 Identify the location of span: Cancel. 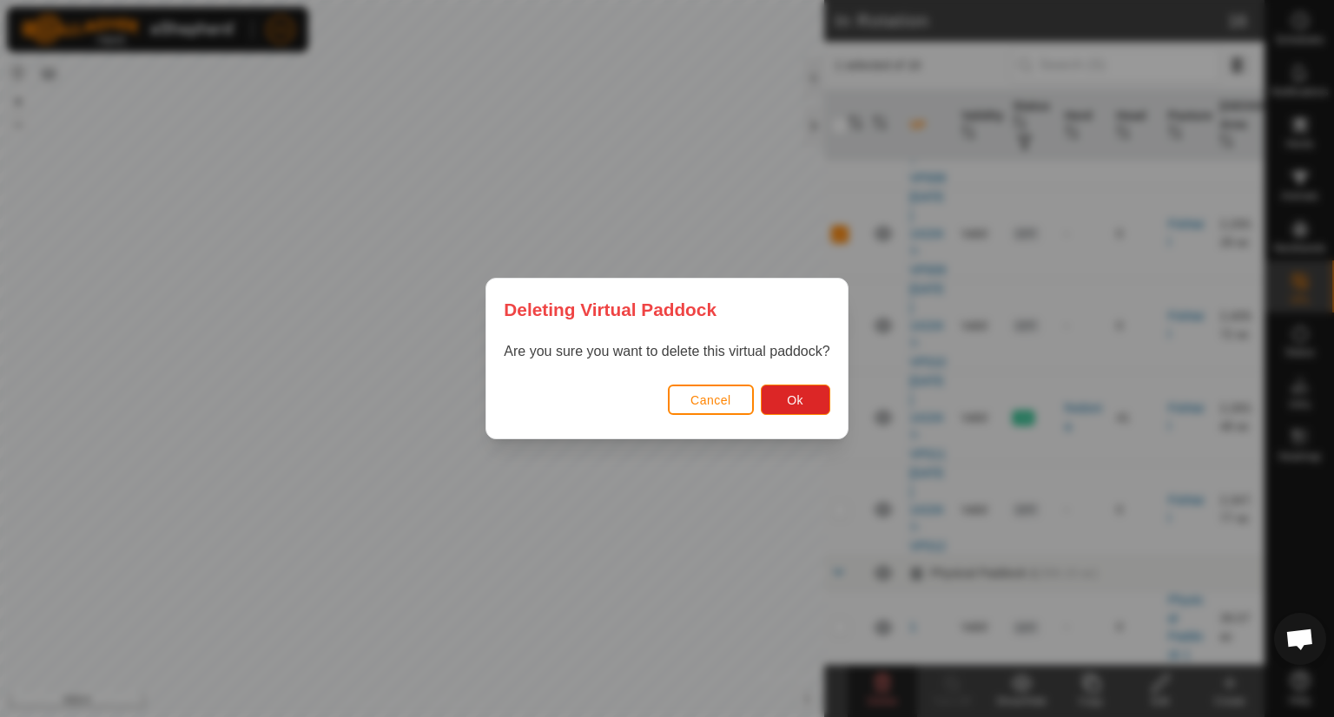
(710, 400).